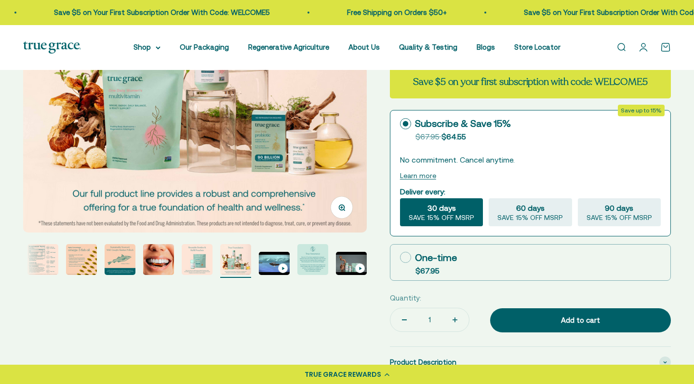 The width and height of the screenshot is (694, 384). I want to click on label: Quantity:, so click(406, 298).